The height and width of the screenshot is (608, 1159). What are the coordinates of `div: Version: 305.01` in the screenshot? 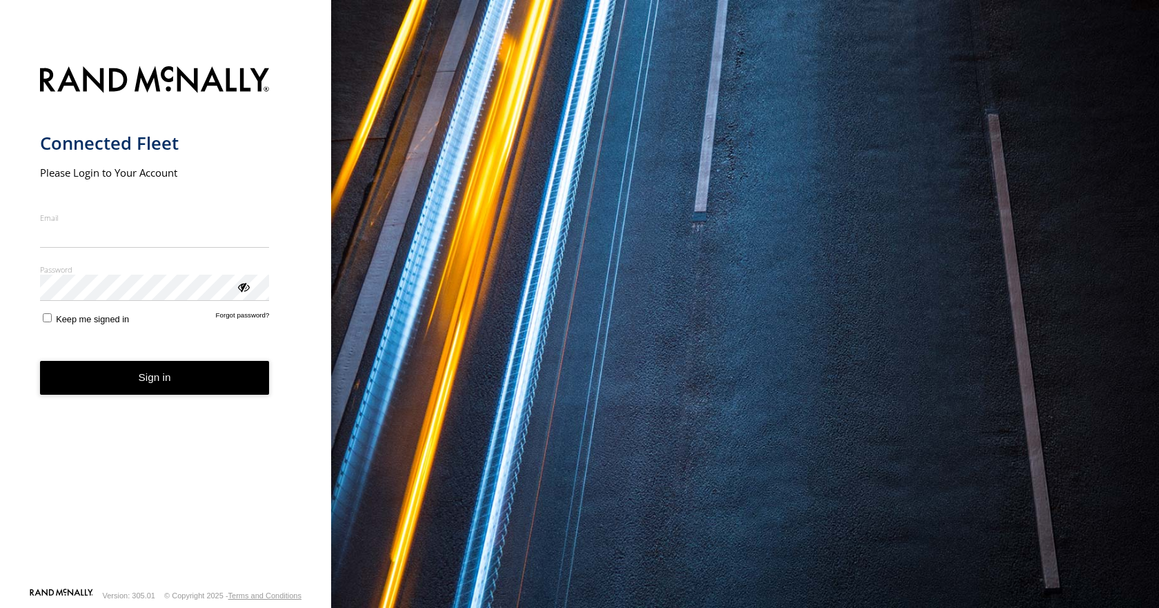 It's located at (129, 596).